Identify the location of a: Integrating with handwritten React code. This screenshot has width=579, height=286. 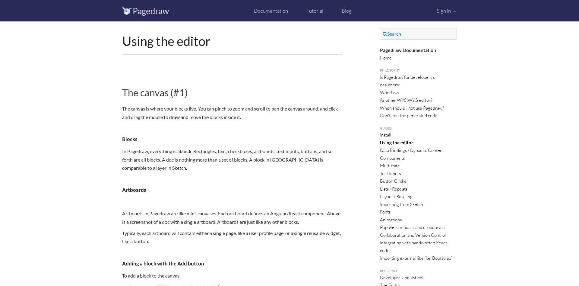
(414, 246).